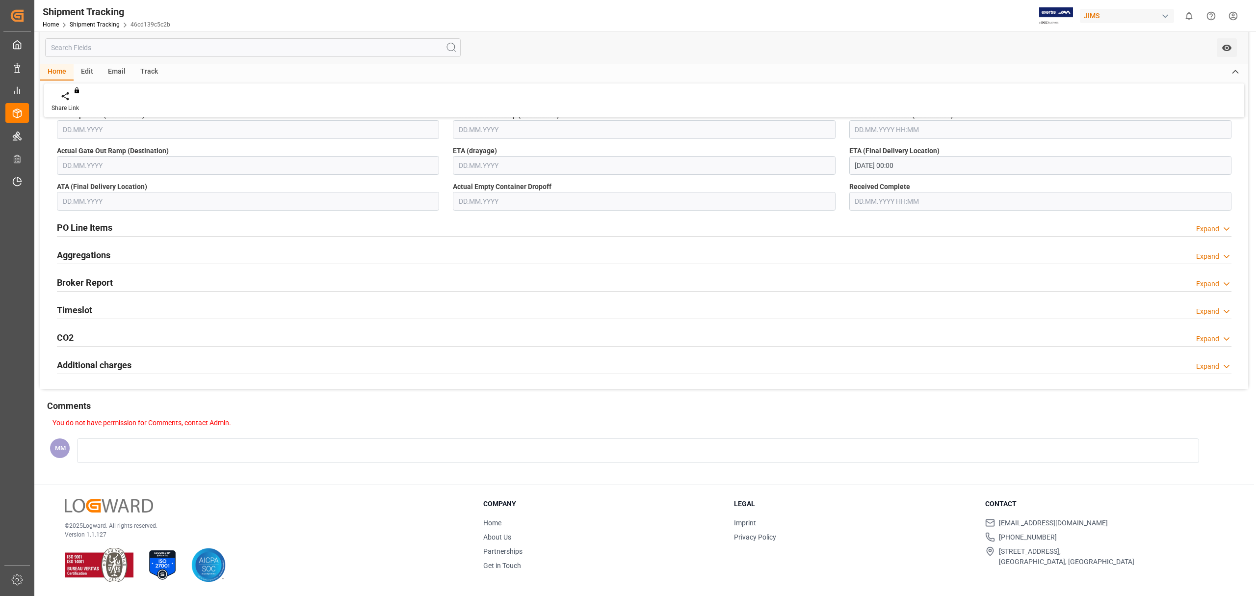  I want to click on span: Actual Gate Out Ramp (Destination), so click(113, 151).